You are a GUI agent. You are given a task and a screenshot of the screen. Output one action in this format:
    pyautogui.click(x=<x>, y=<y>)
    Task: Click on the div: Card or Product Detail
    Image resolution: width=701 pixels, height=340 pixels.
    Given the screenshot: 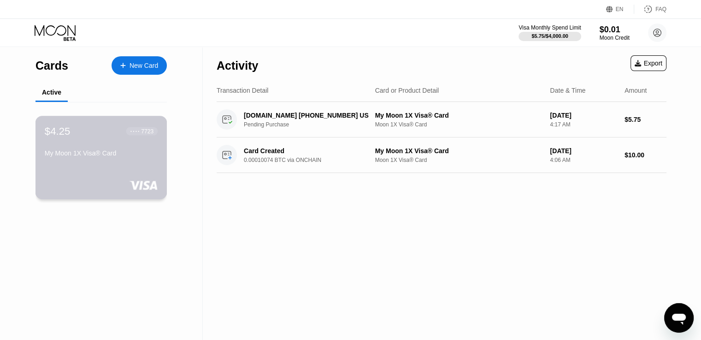 What is the action you would take?
    pyautogui.click(x=407, y=90)
    